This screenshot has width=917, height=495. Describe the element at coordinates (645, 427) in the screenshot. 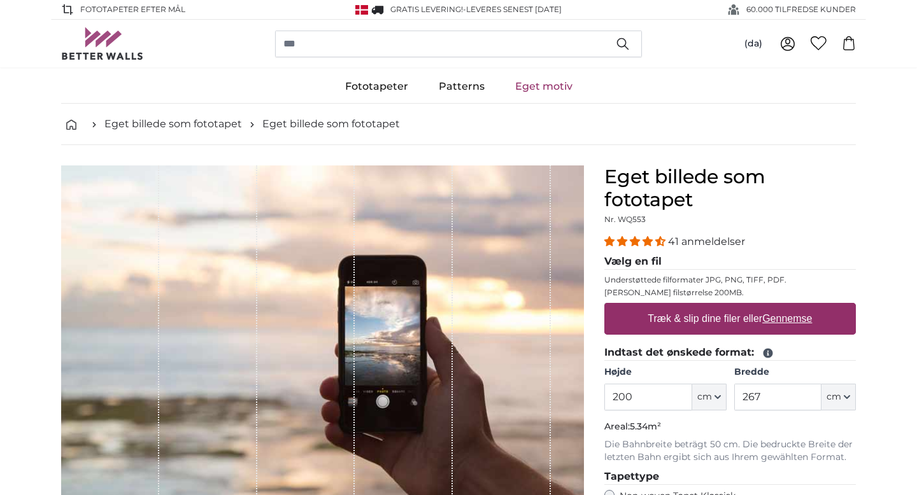

I see `span: 5.34m²` at that location.